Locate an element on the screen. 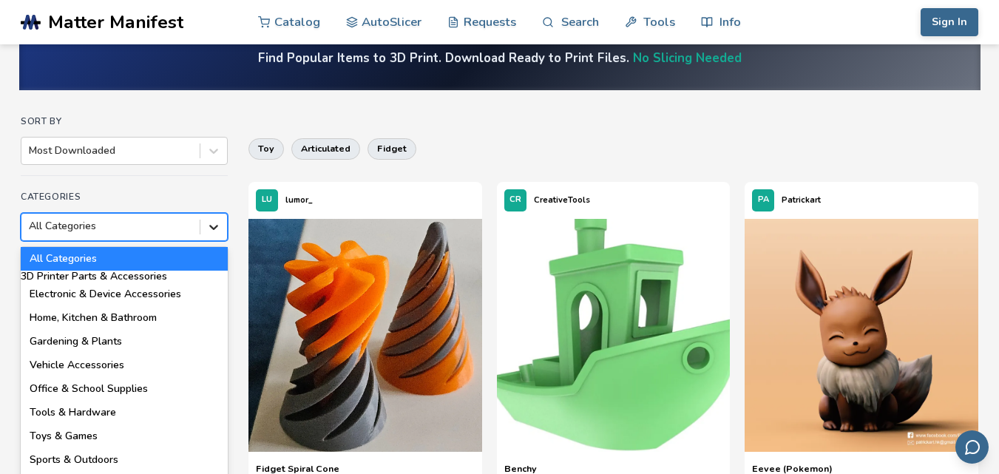  span: PA is located at coordinates (763, 200).